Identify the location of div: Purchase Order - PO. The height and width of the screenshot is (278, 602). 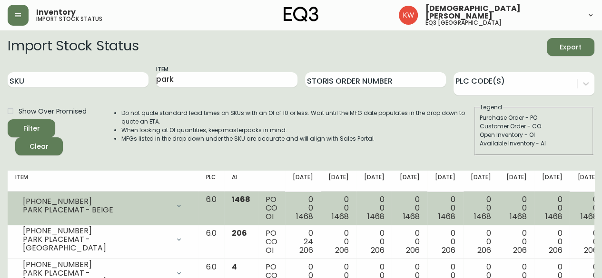
(534, 118).